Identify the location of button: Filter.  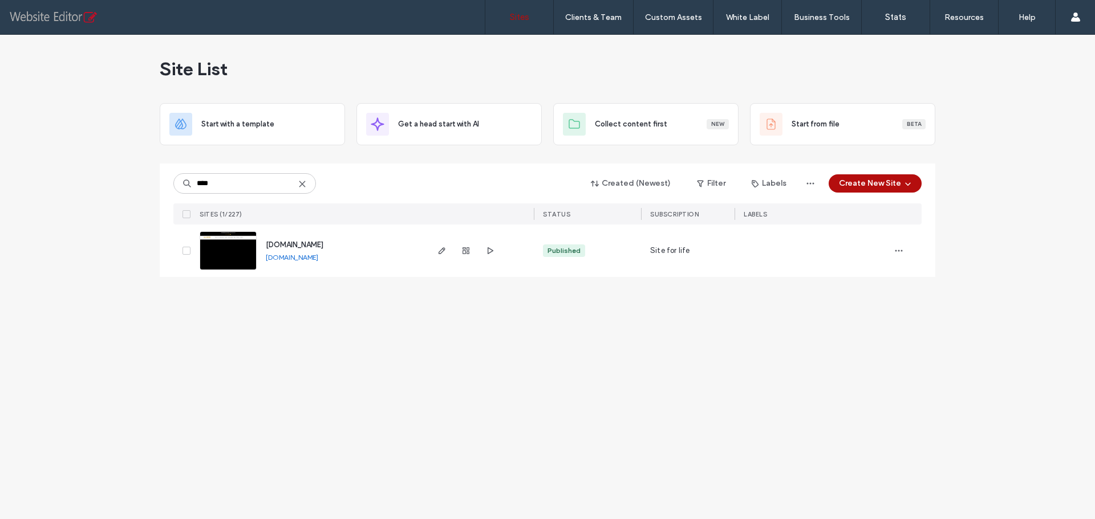
(711, 184).